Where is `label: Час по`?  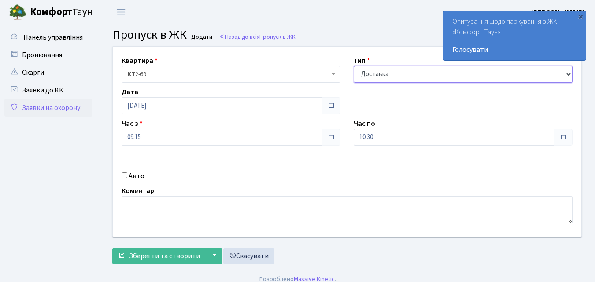 label: Час по is located at coordinates (364, 124).